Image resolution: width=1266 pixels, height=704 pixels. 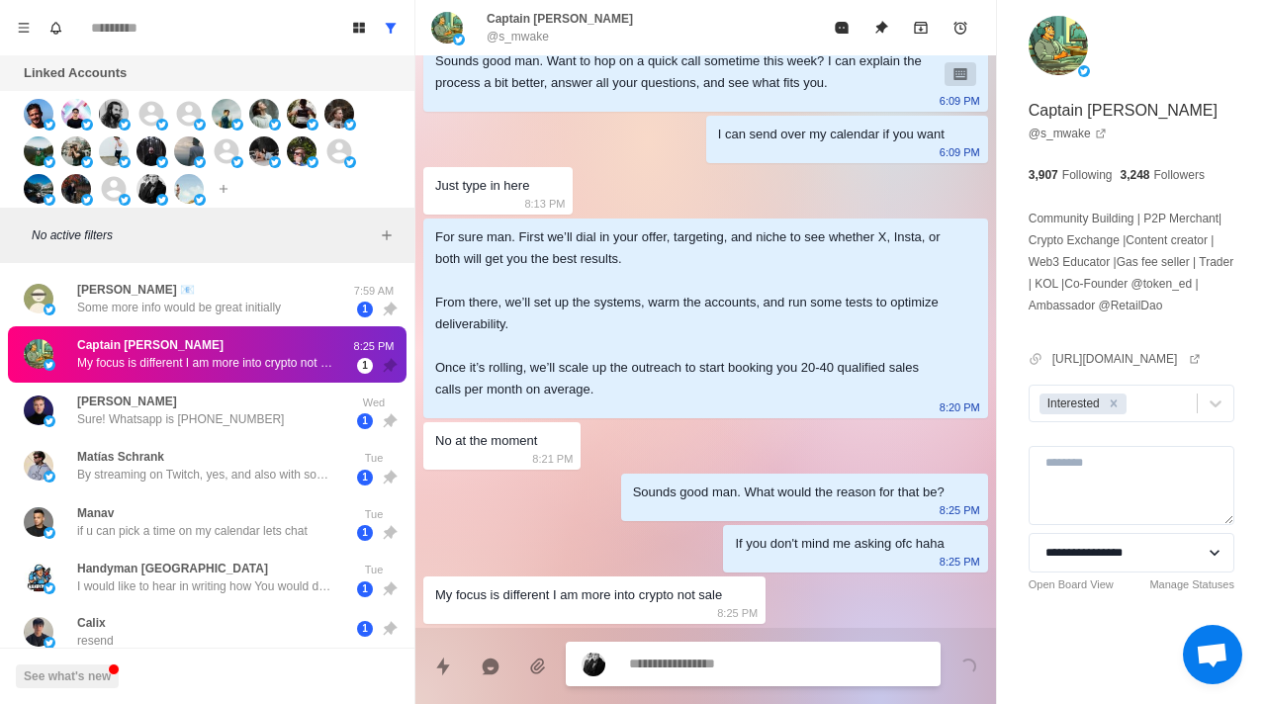 I want to click on p: 3,907, so click(x=1044, y=175).